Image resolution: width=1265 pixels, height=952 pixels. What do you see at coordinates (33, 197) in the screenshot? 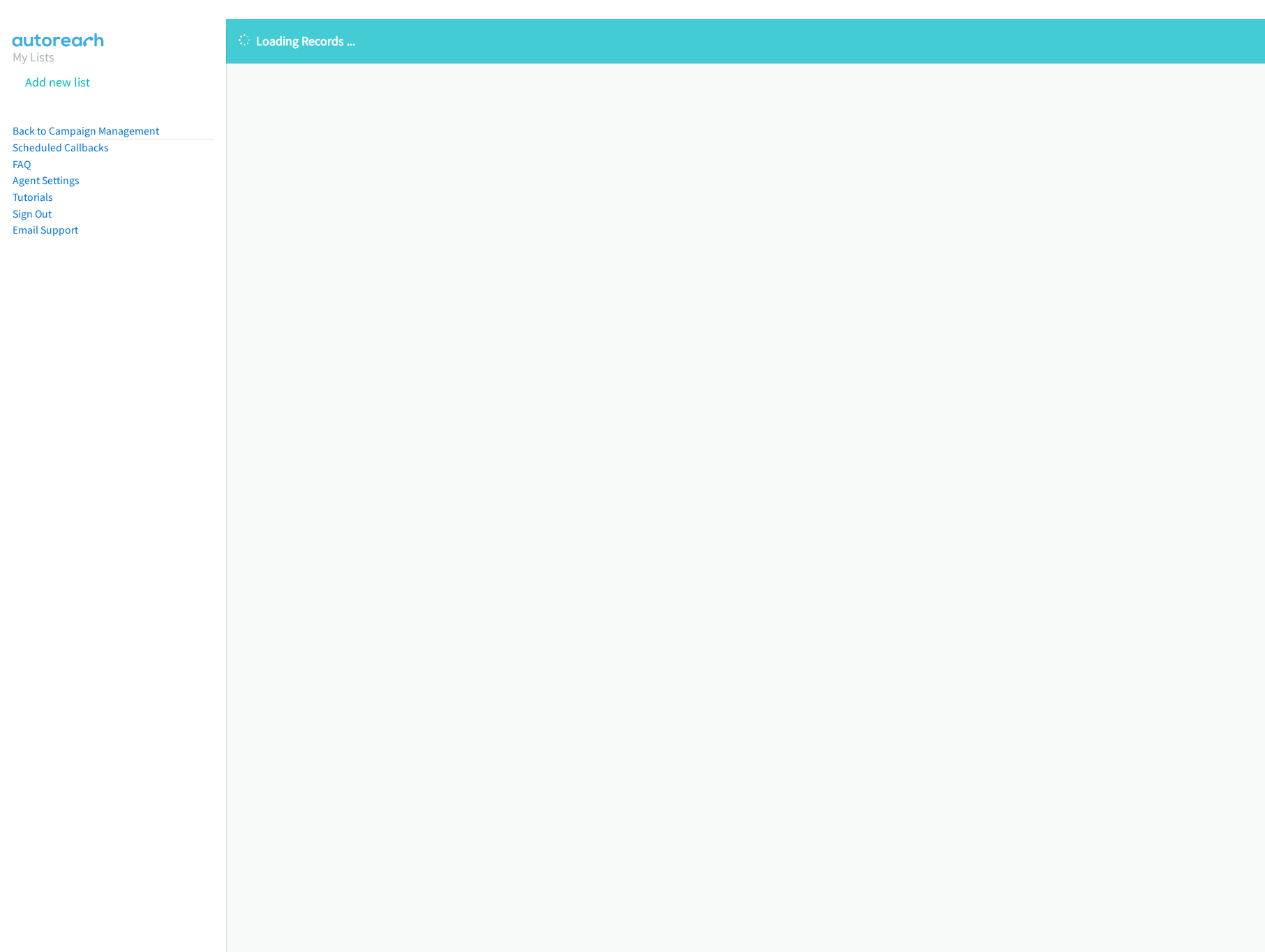
I see `a: Tutorials` at bounding box center [33, 197].